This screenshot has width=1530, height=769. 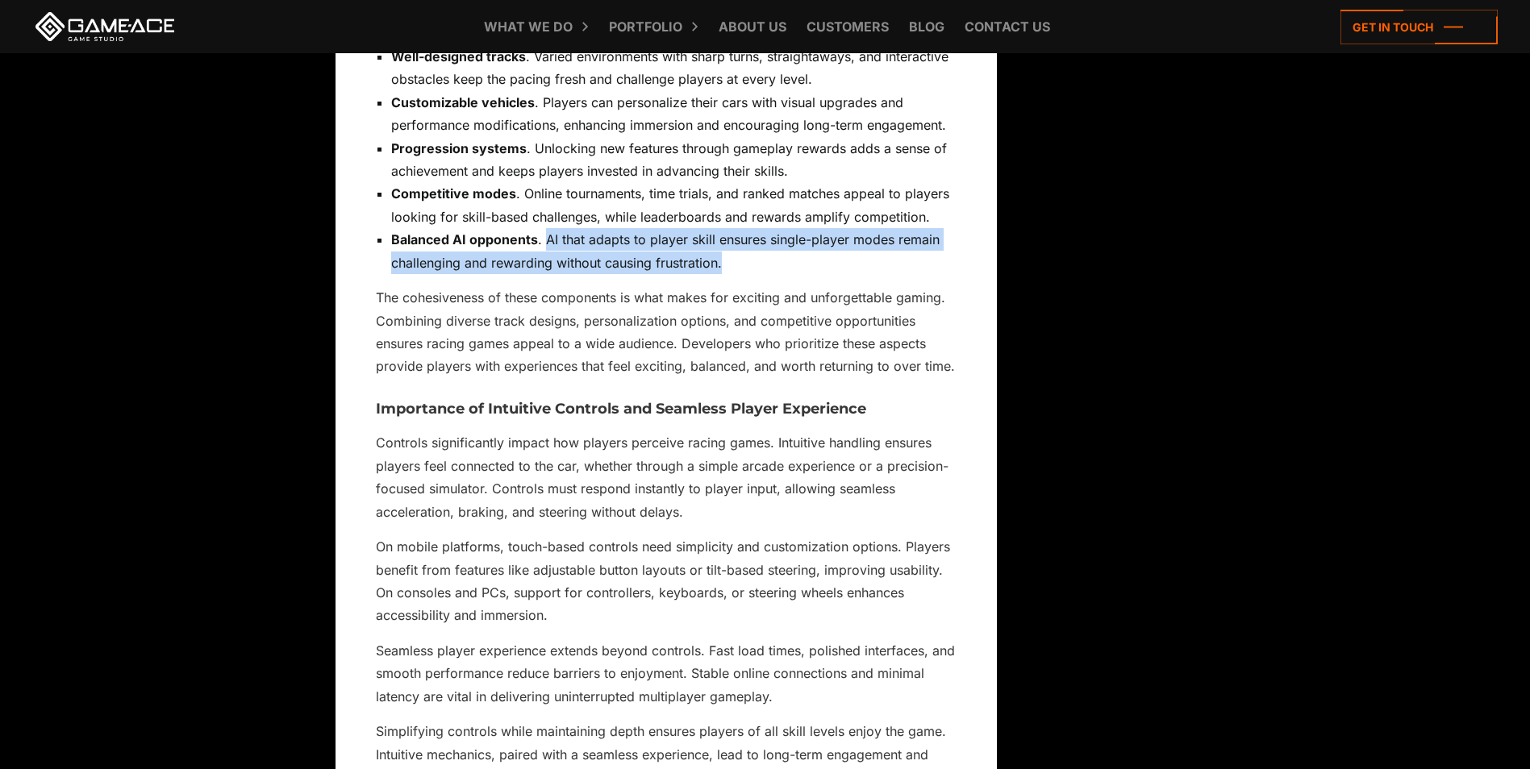 I want to click on p: Controls significantly impact how players perceive racing games. Intuitive handling ensures playe..., so click(x=666, y=477).